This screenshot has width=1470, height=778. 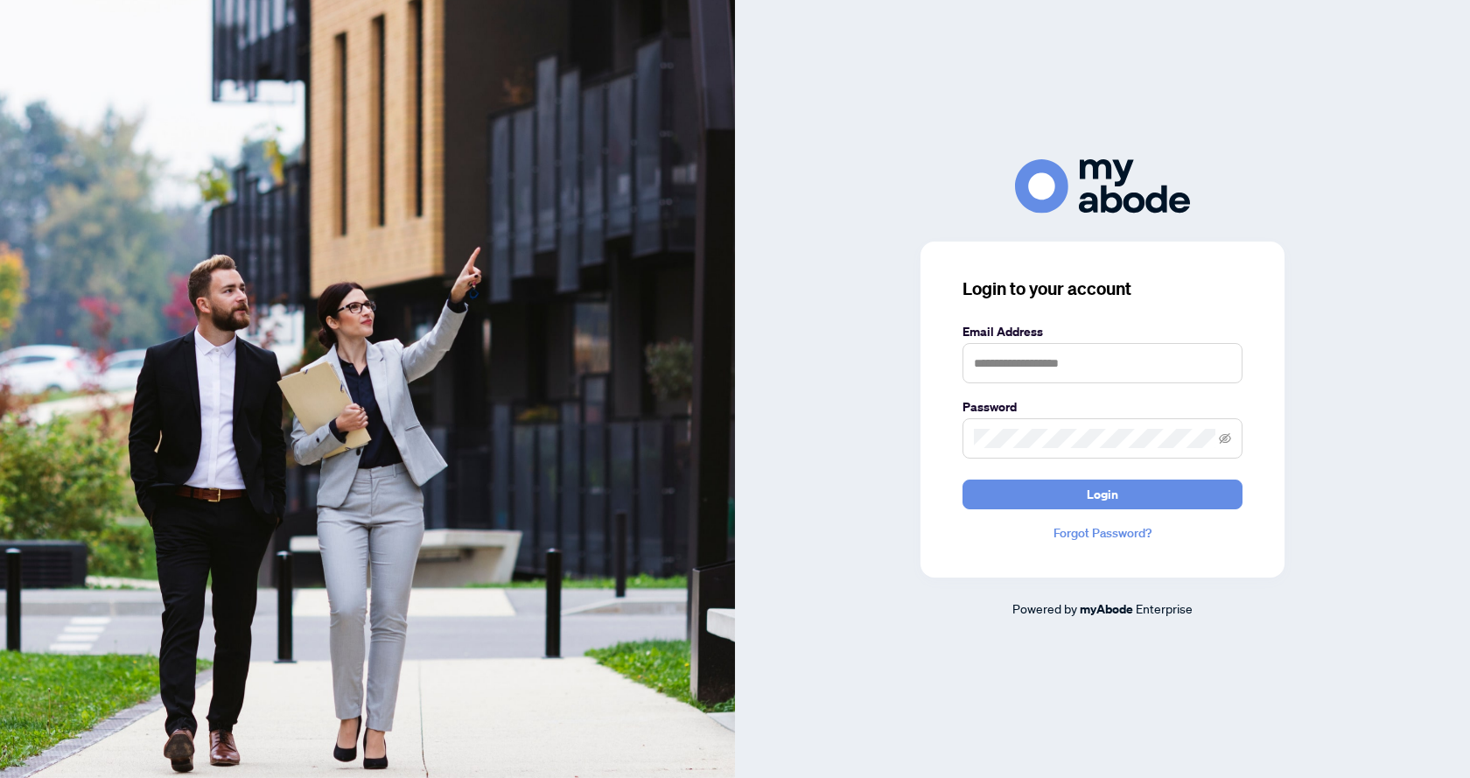 I want to click on h3: Login to your account, so click(x=1102, y=289).